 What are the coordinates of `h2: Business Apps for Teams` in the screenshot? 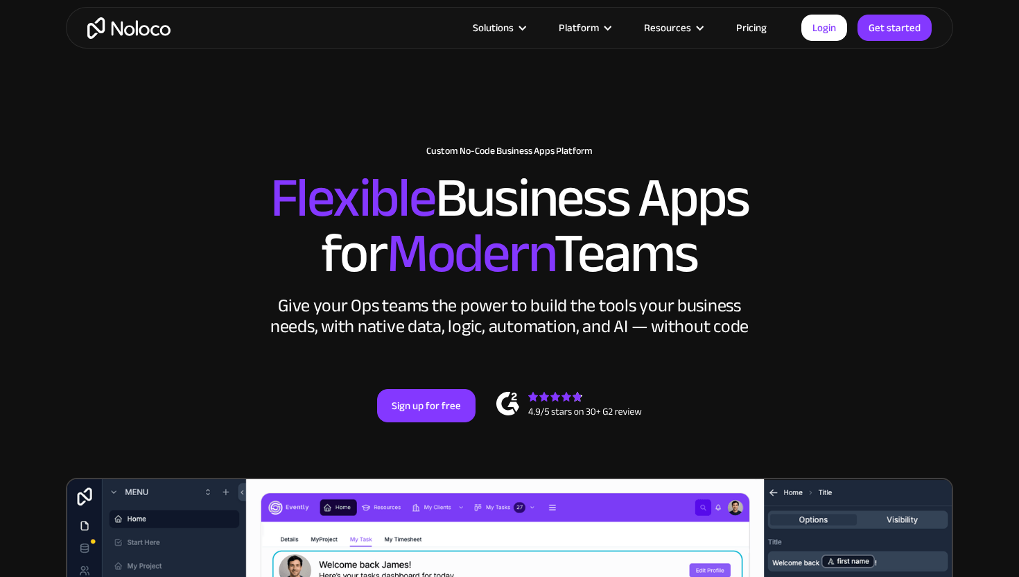 It's located at (509, 226).